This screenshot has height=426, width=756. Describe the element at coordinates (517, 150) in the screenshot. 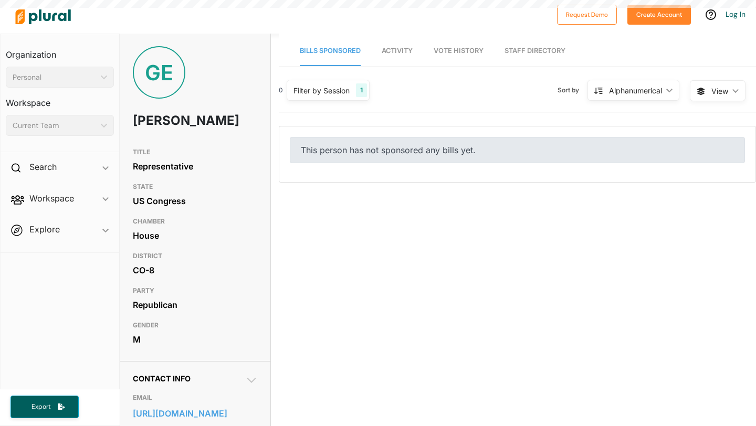

I see `div: This person has not sponsored any bills yet.` at that location.